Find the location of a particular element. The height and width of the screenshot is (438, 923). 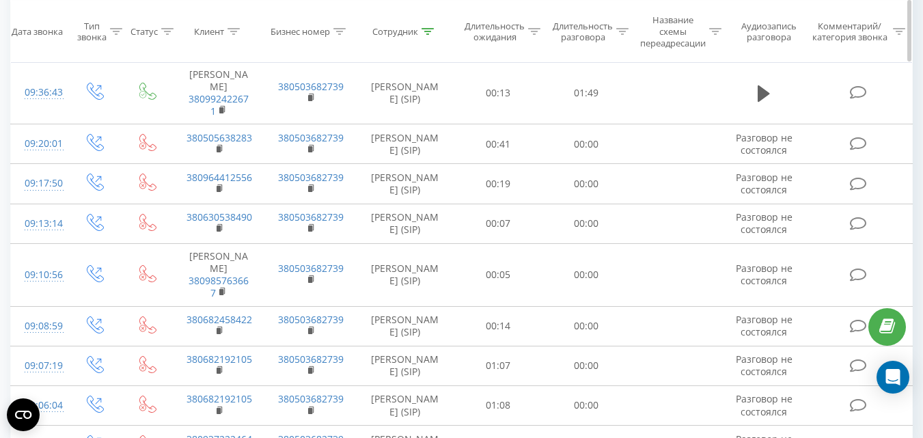

a: 380630538490 is located at coordinates (219, 217).